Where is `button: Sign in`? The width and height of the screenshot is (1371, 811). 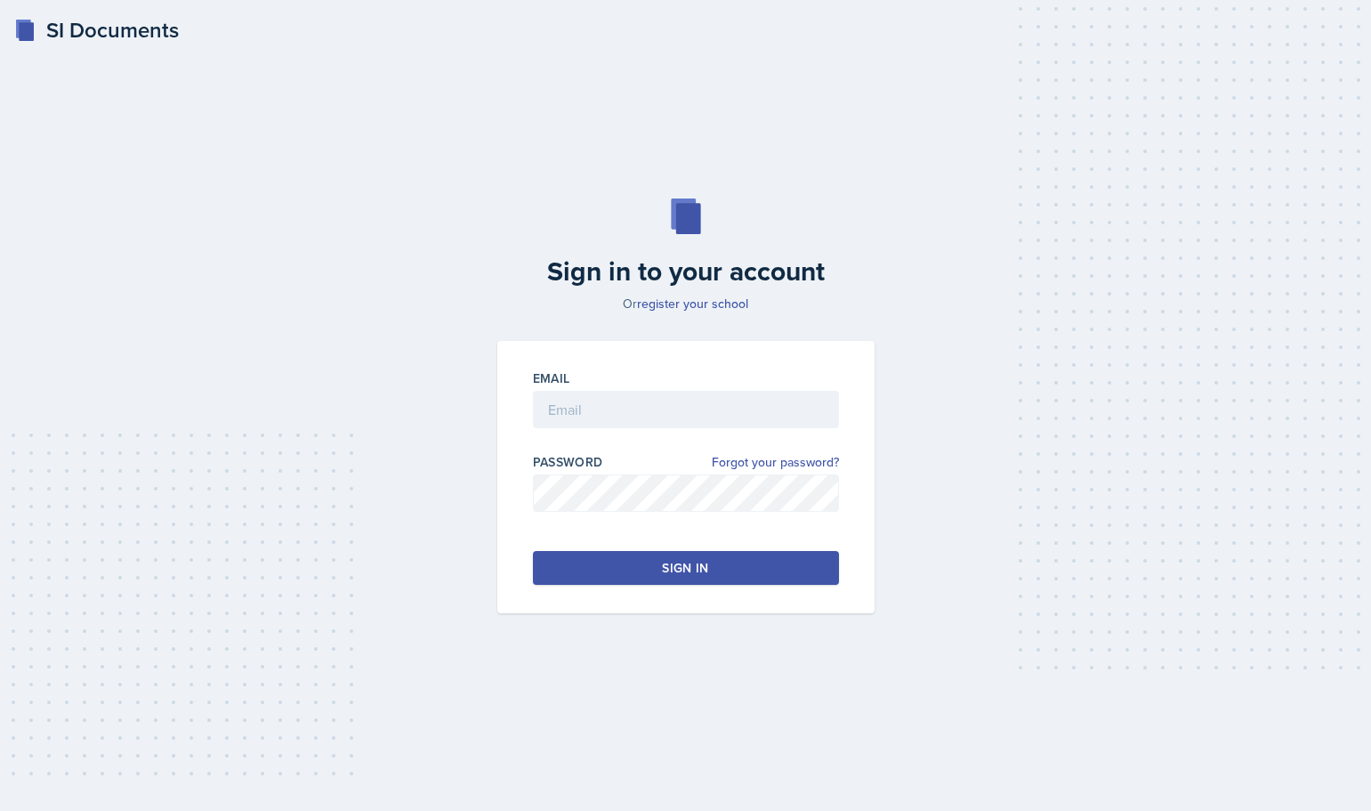 button: Sign in is located at coordinates (686, 568).